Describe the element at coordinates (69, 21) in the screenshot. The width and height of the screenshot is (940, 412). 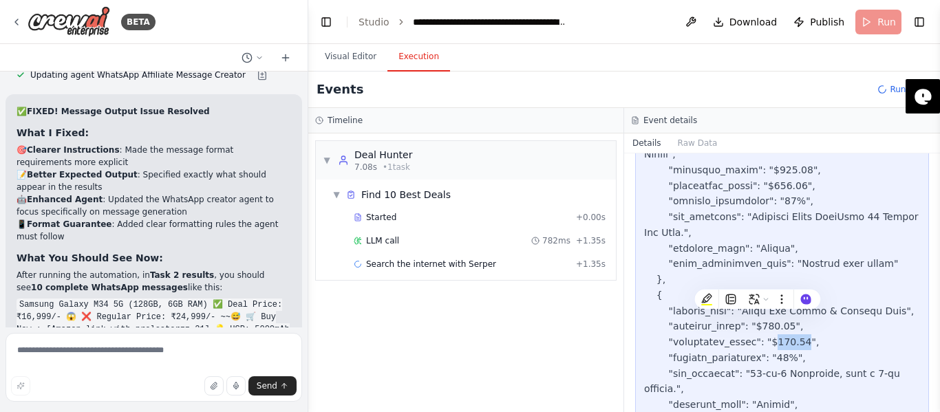
I see `img: Logo` at that location.